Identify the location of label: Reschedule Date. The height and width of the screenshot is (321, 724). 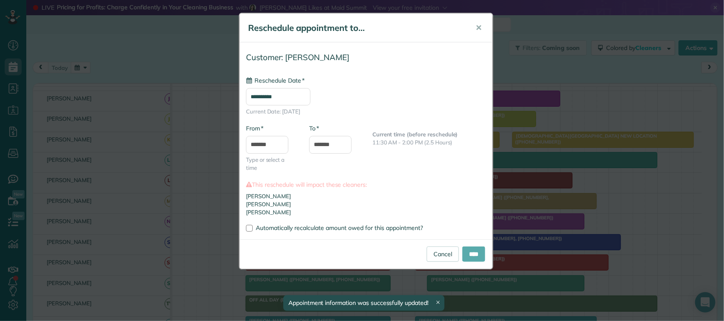
(275, 81).